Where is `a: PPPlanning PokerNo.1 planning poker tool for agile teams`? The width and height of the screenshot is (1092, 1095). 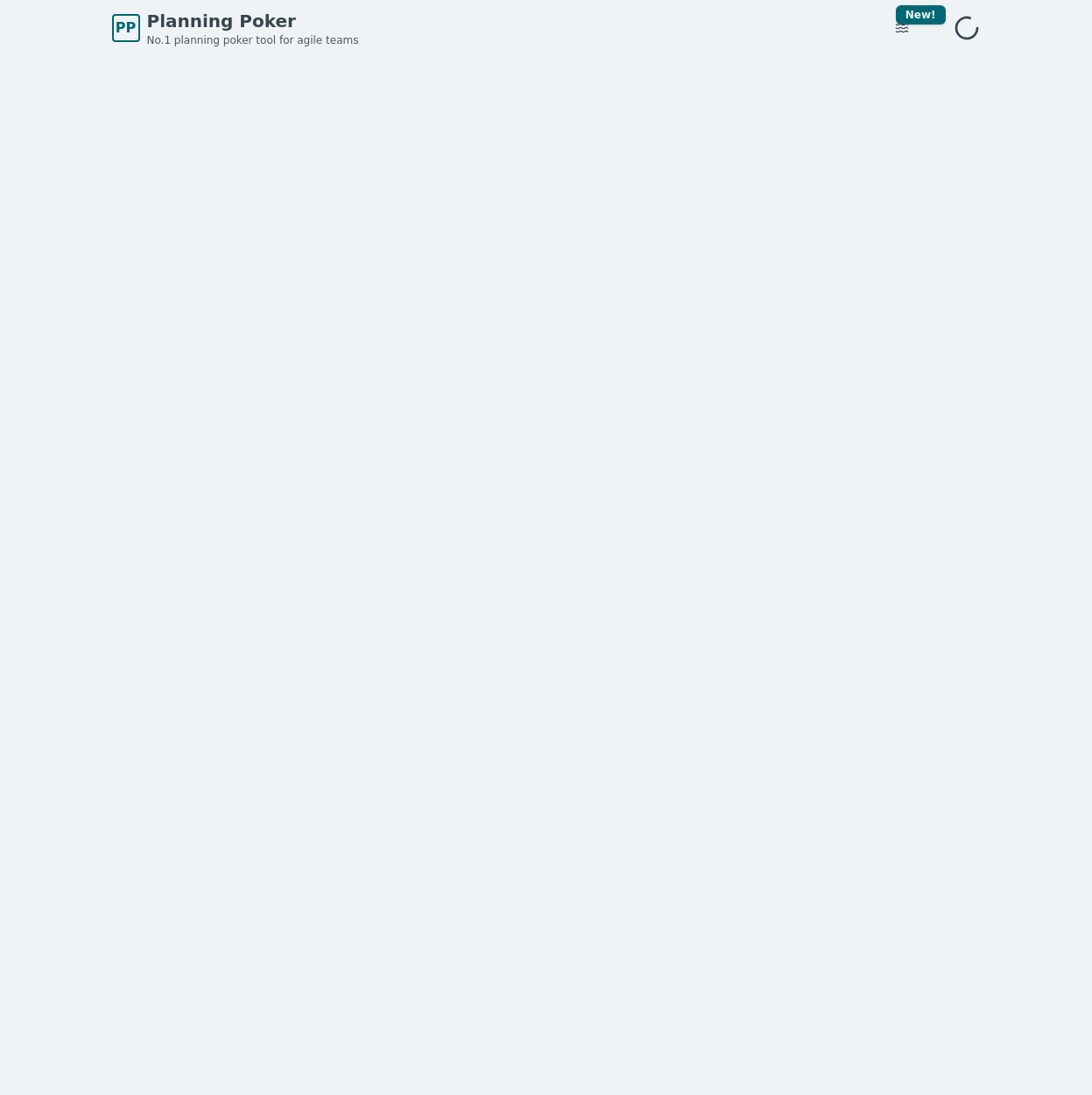 a: PPPlanning PokerNo.1 planning poker tool for agile teams is located at coordinates (235, 28).